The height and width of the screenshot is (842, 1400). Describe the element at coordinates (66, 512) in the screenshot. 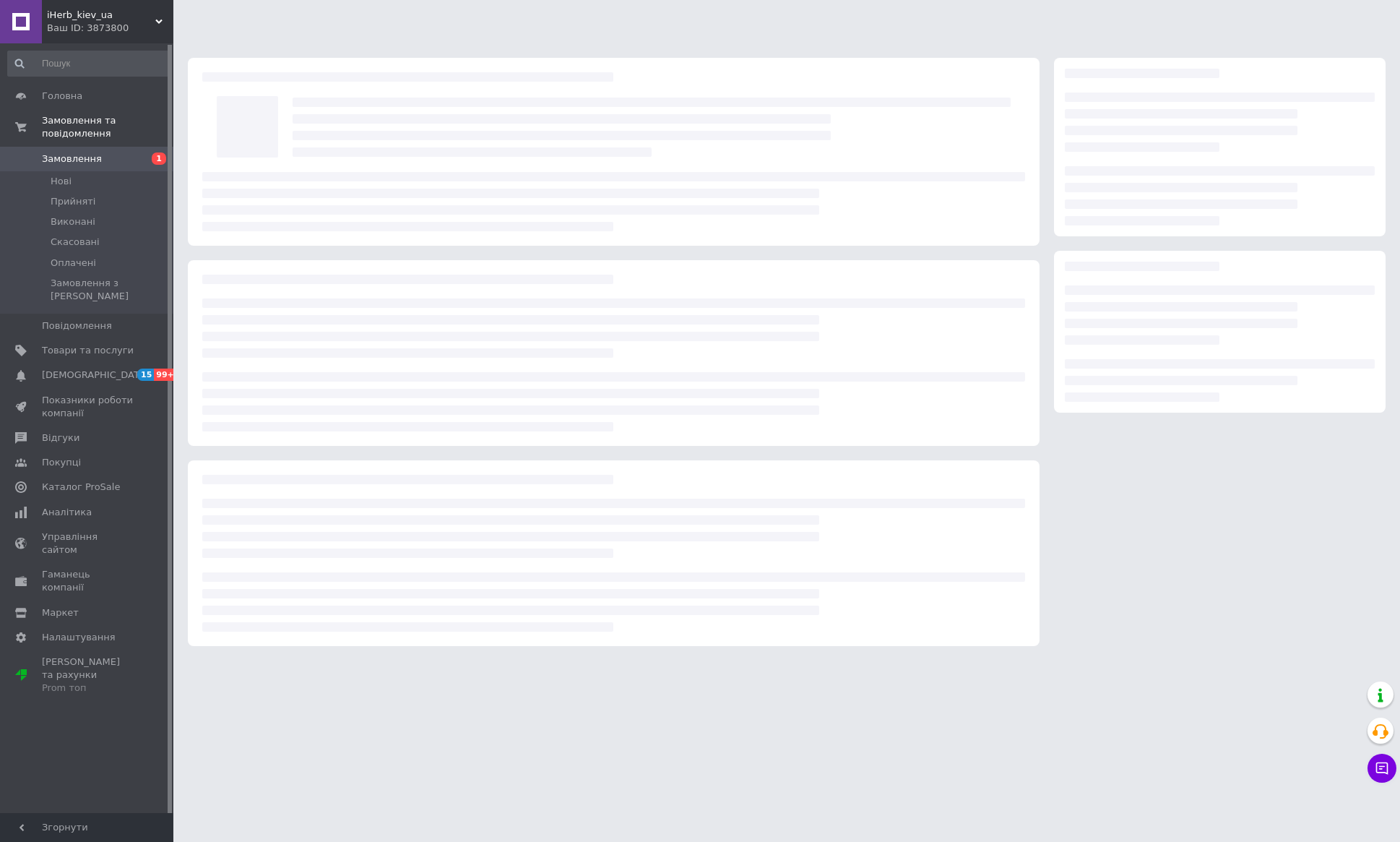

I see `span: Аналітика` at that location.